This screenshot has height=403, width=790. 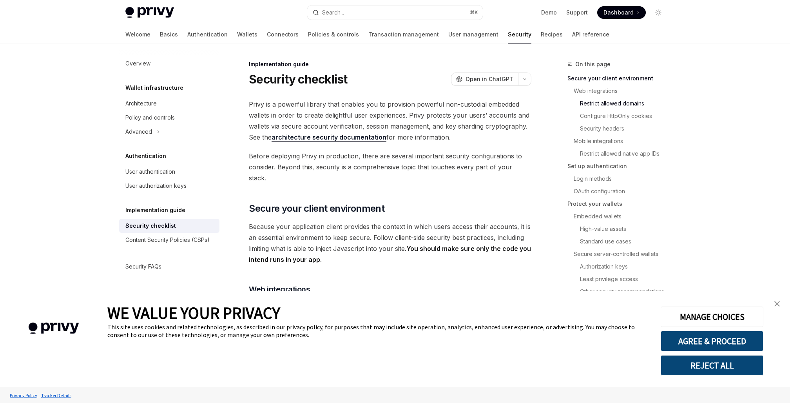 What do you see at coordinates (283, 34) in the screenshot?
I see `a: Connectors` at bounding box center [283, 34].